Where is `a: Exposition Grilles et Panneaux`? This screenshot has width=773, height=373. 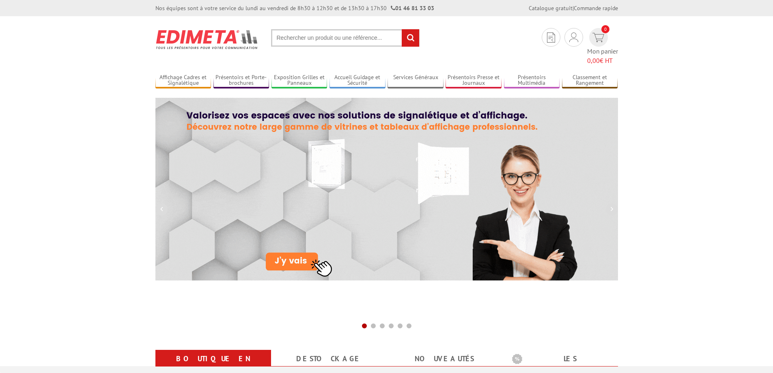
a: Exposition Grilles et Panneaux is located at coordinates (299, 80).